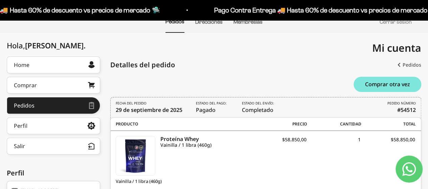  What do you see at coordinates (25, 85) in the screenshot?
I see `div: Comprar` at bounding box center [25, 85].